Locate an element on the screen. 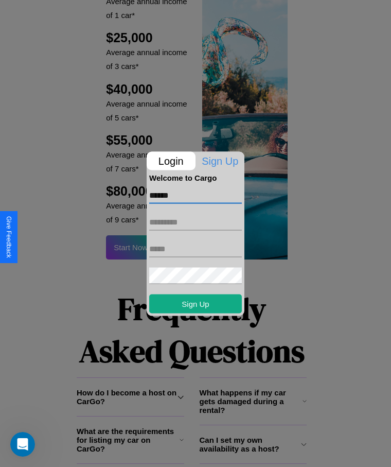 This screenshot has height=467, width=391. p: Login is located at coordinates (171, 161).